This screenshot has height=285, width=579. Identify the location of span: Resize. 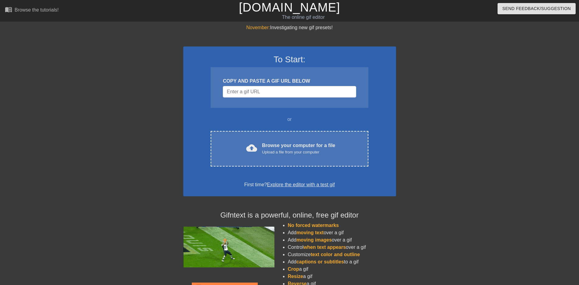
(296, 276).